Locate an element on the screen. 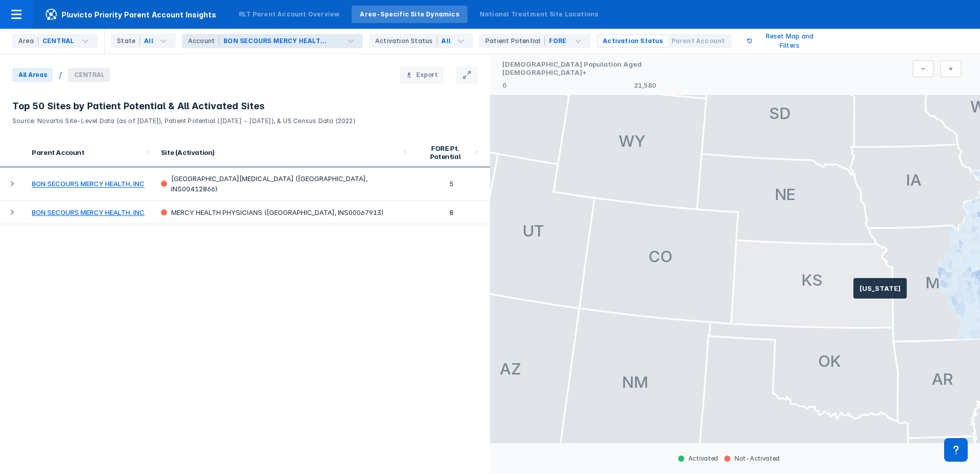 The height and width of the screenshot is (474, 980). span: Pluvicto Priority Parent Account Insights is located at coordinates (131, 14).